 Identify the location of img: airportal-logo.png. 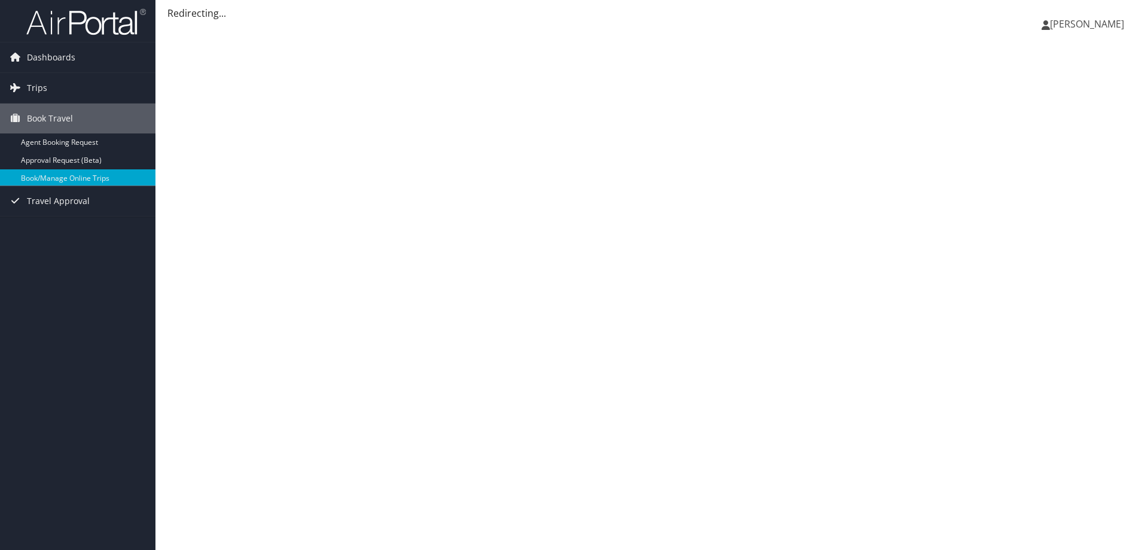
(86, 22).